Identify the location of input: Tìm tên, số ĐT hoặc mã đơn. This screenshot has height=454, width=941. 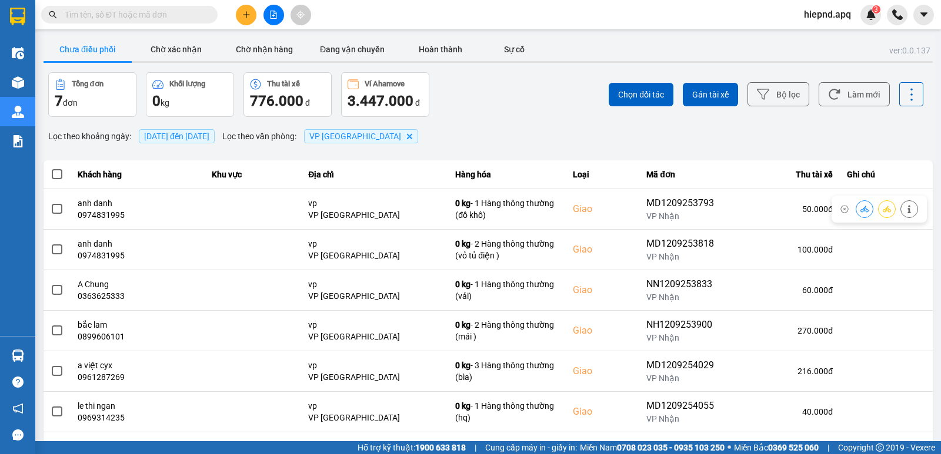
(134, 15).